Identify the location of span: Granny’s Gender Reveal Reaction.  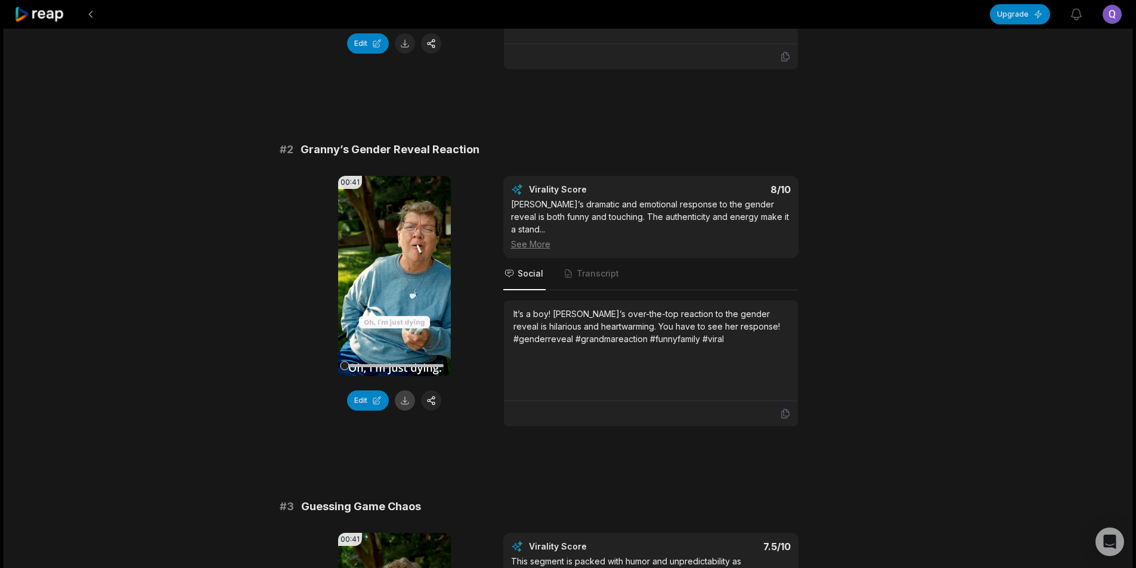
(390, 150).